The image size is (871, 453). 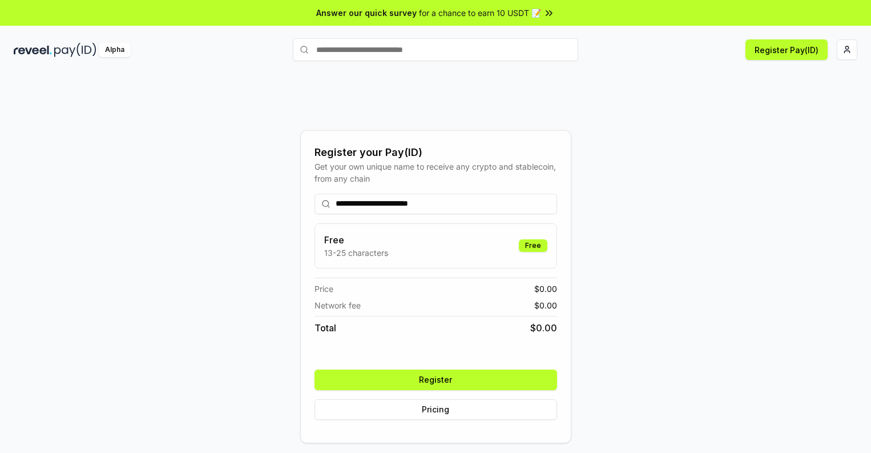 What do you see at coordinates (480, 13) in the screenshot?
I see `span: for a chance to earn 10 USDT 📝` at bounding box center [480, 13].